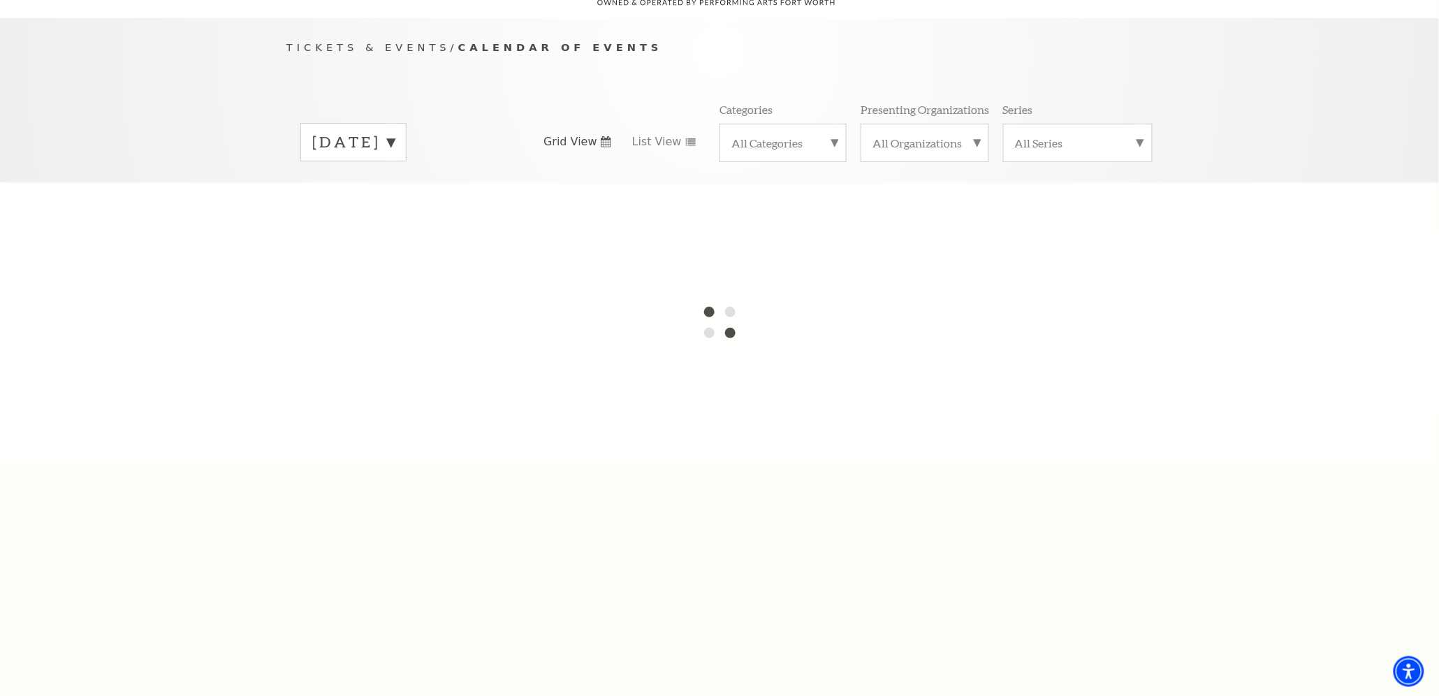  Describe the element at coordinates (368, 47) in the screenshot. I see `span: Tickets & Events` at that location.